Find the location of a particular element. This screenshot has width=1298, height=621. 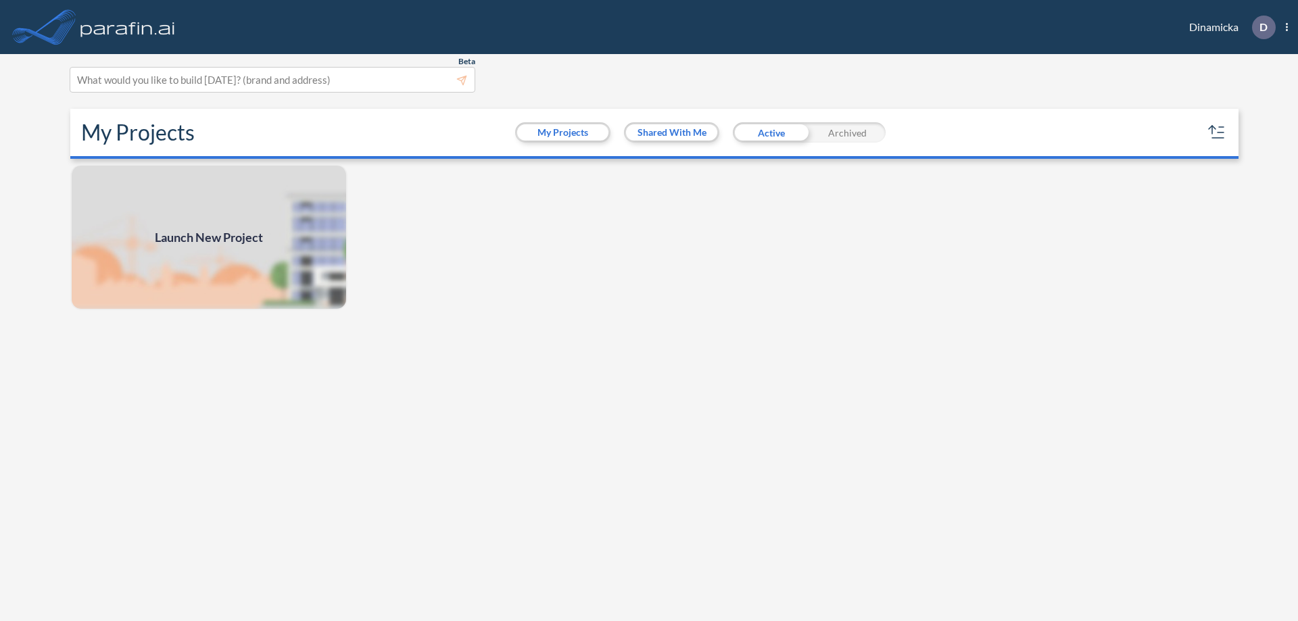

button: My Projects is located at coordinates (562, 132).